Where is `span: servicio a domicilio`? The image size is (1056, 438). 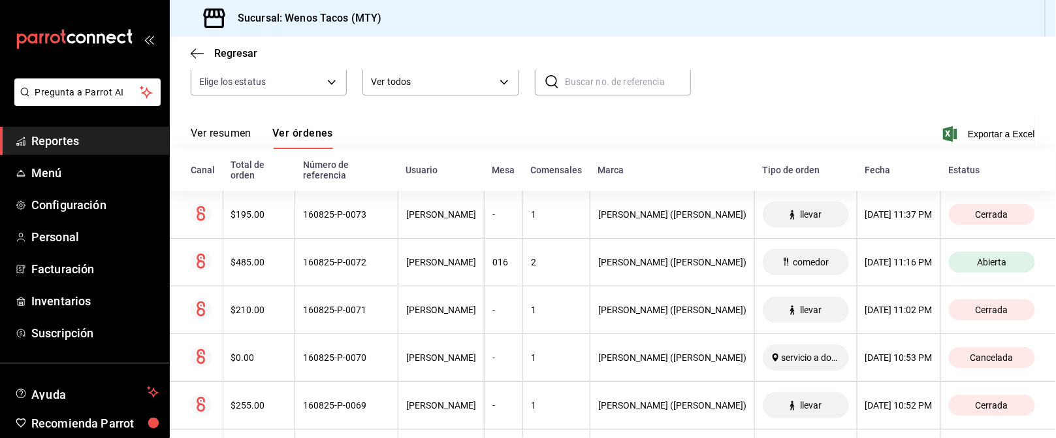
span: servicio a domicilio is located at coordinates (810, 357).